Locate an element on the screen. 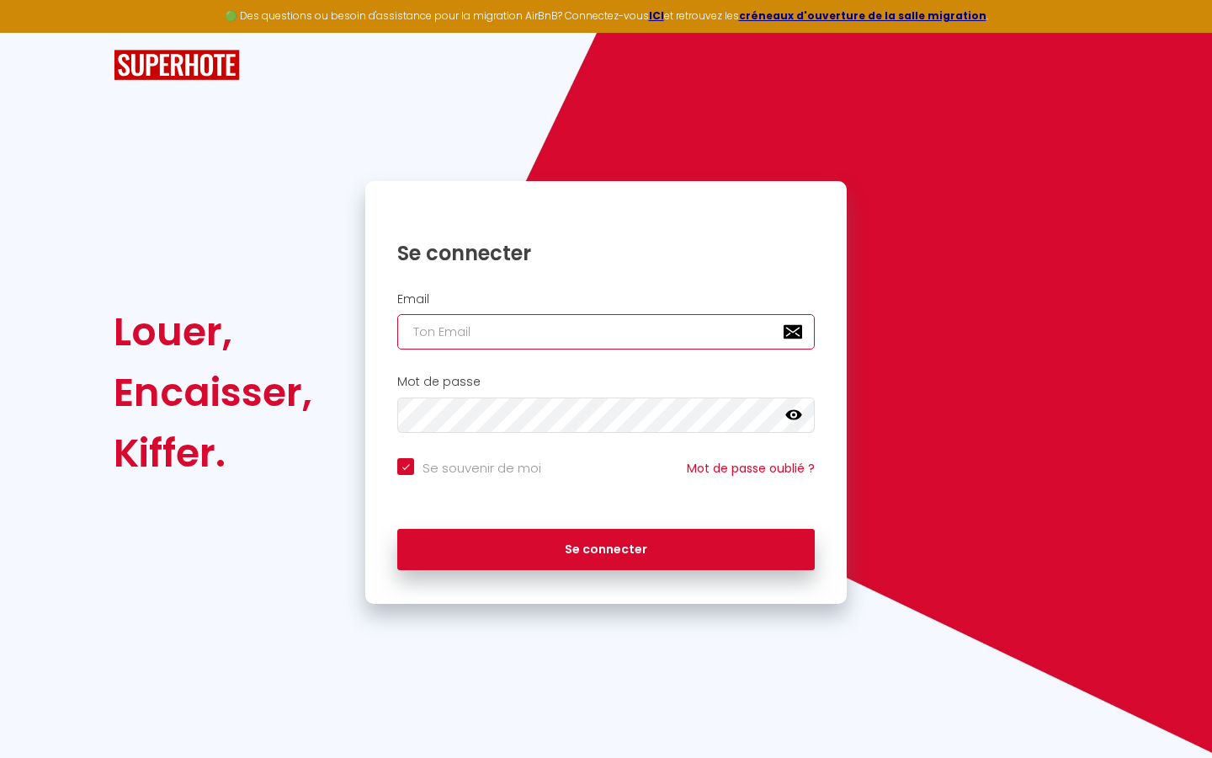  a: Mot de passe oublié ? is located at coordinates (751, 468).